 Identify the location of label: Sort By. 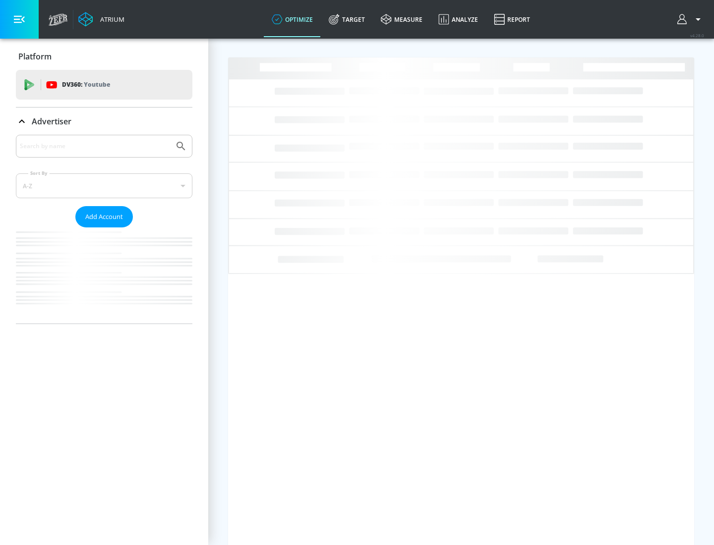
(39, 173).